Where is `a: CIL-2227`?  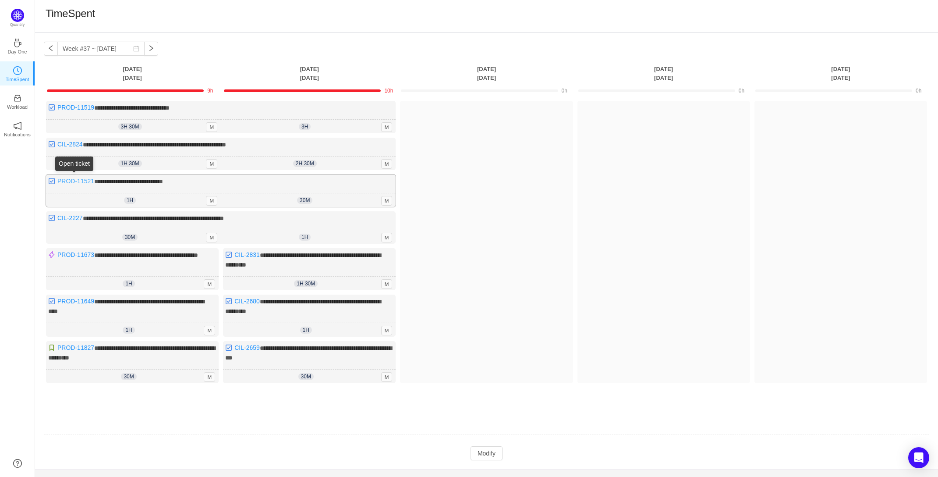 a: CIL-2227 is located at coordinates (70, 218).